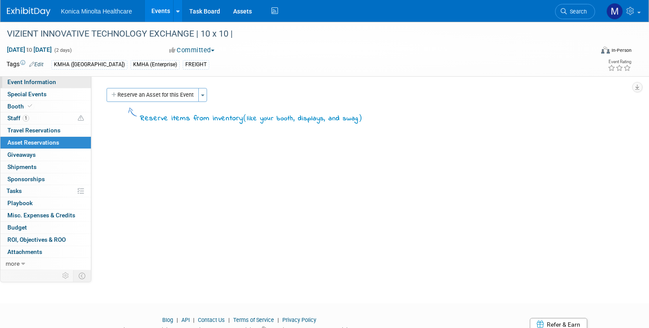 Image resolution: width=649 pixels, height=328 pixels. What do you see at coordinates (20, 203) in the screenshot?
I see `span: Playbook` at bounding box center [20, 203].